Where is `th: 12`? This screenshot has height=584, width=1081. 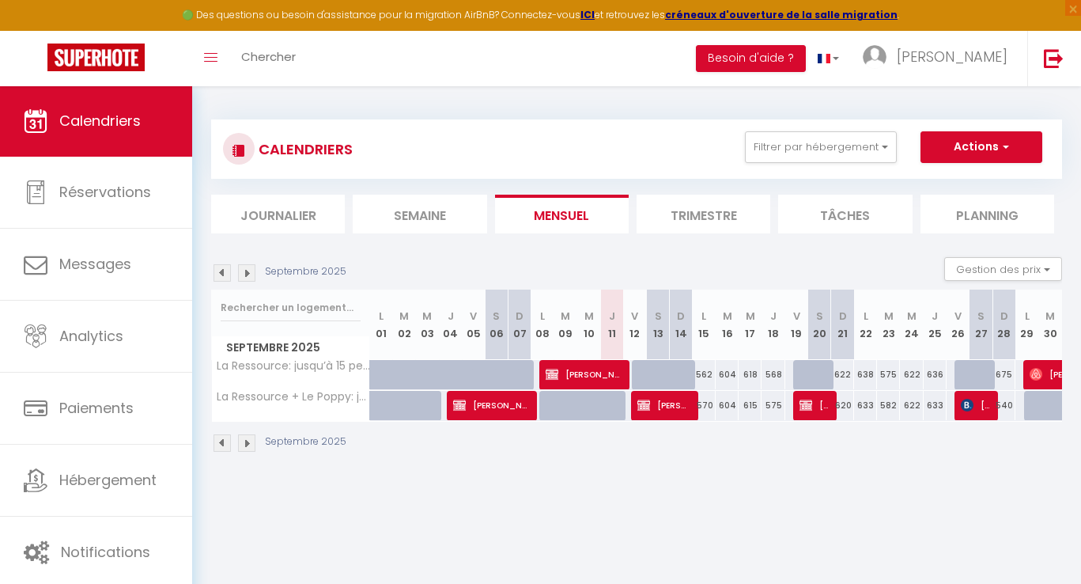 th: 12 is located at coordinates (634, 324).